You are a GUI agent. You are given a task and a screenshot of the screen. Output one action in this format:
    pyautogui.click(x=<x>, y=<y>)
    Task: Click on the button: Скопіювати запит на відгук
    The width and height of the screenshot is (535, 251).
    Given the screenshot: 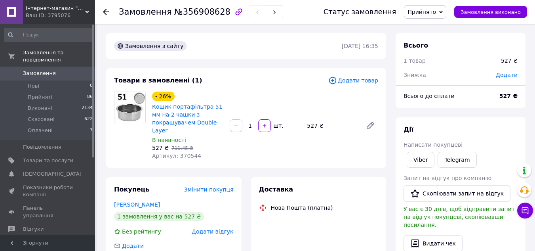 What is the action you would take?
    pyautogui.click(x=457, y=193)
    